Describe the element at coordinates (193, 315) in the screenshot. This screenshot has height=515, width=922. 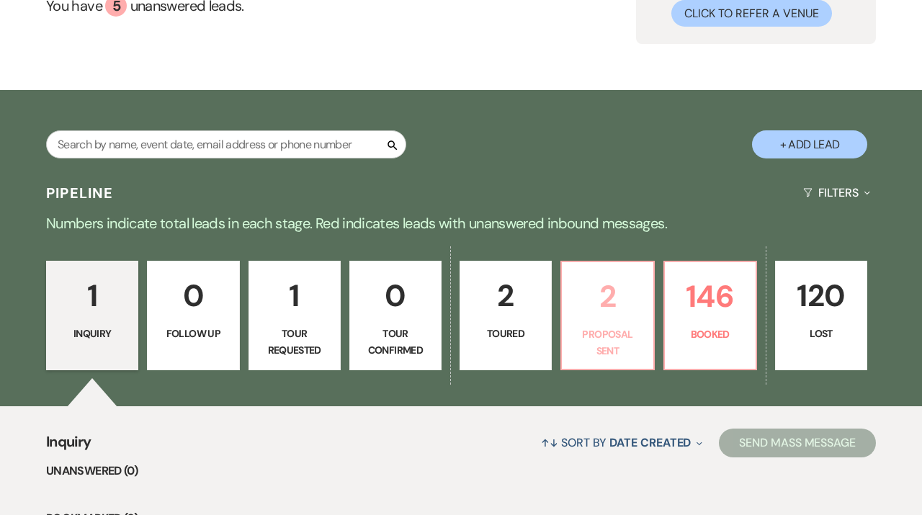
I see `a: 0Follow Up` at that location.